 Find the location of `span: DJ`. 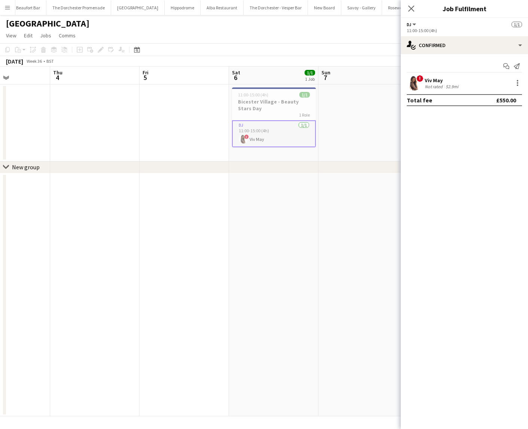

span: DJ is located at coordinates (409, 24).